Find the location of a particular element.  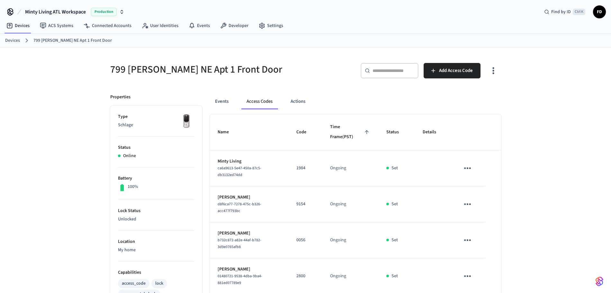

span: b732c872-a82e-44af-b782-3d9e0765afb8 is located at coordinates (240, 244).